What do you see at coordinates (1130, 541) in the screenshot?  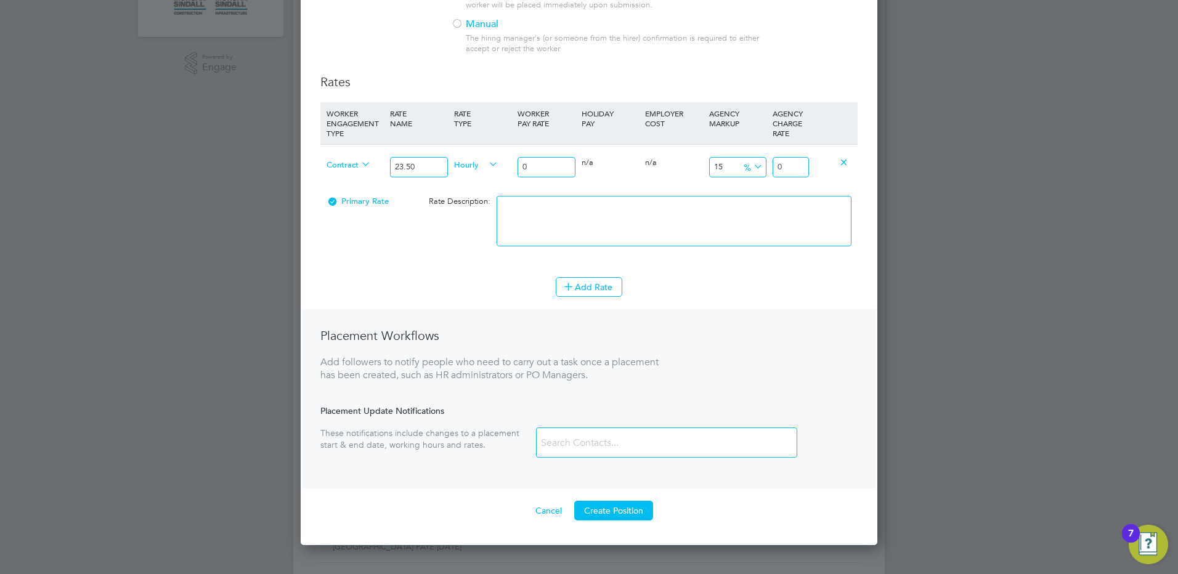 I see `div: 7` at bounding box center [1130, 541].